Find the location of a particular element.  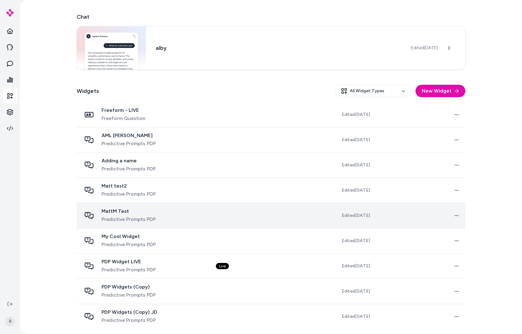

span: Adding a name is located at coordinates (129, 161).